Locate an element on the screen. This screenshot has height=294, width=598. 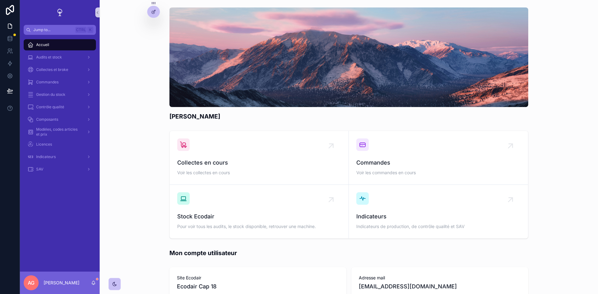
a: Indicateurs is located at coordinates (60, 157).